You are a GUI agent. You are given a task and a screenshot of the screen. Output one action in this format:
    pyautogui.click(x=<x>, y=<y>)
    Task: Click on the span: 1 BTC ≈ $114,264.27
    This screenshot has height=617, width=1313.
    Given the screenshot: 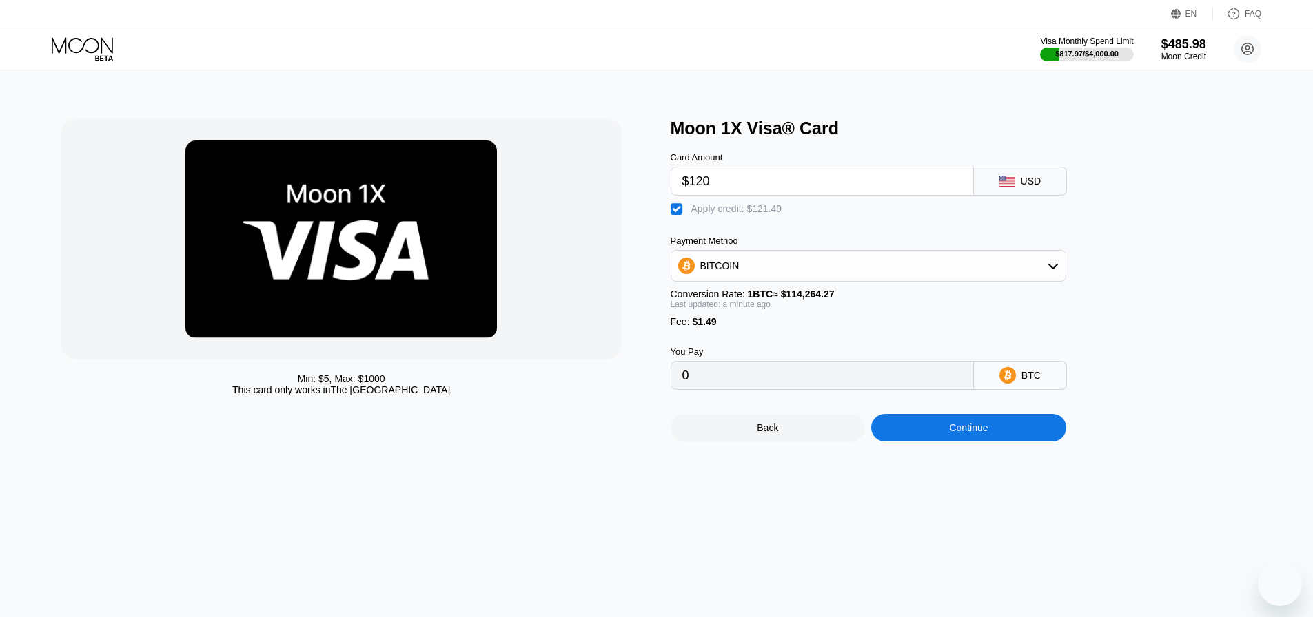 What is the action you would take?
    pyautogui.click(x=791, y=294)
    